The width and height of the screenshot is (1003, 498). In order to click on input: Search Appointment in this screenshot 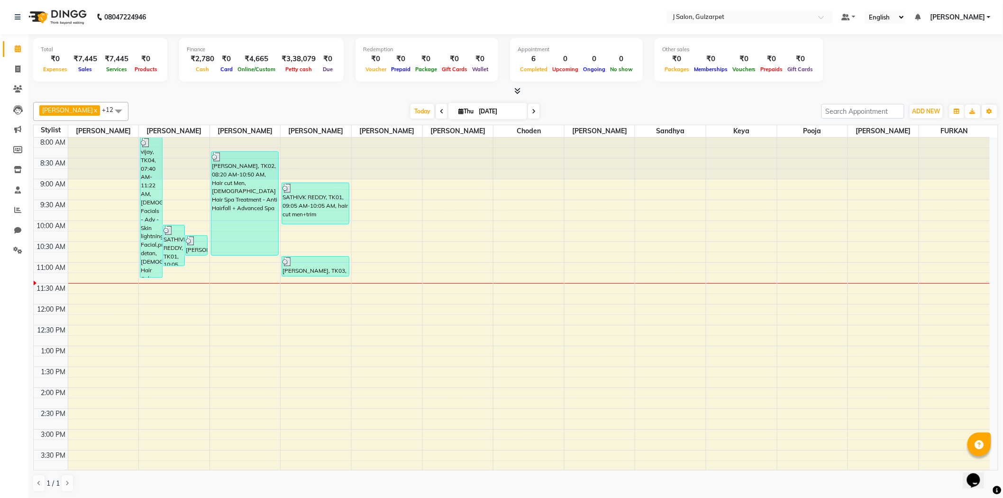, I will do `click(862, 111)`.